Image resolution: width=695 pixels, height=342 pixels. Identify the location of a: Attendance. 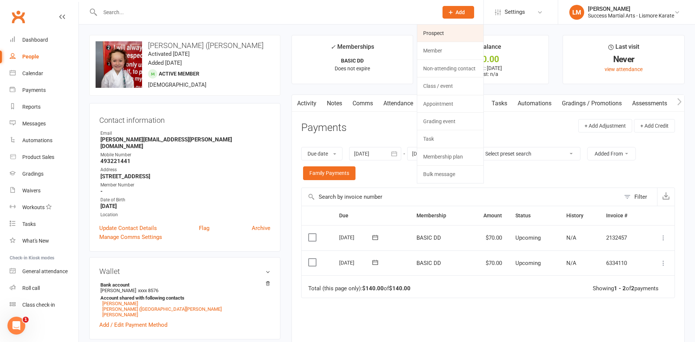
(399, 103).